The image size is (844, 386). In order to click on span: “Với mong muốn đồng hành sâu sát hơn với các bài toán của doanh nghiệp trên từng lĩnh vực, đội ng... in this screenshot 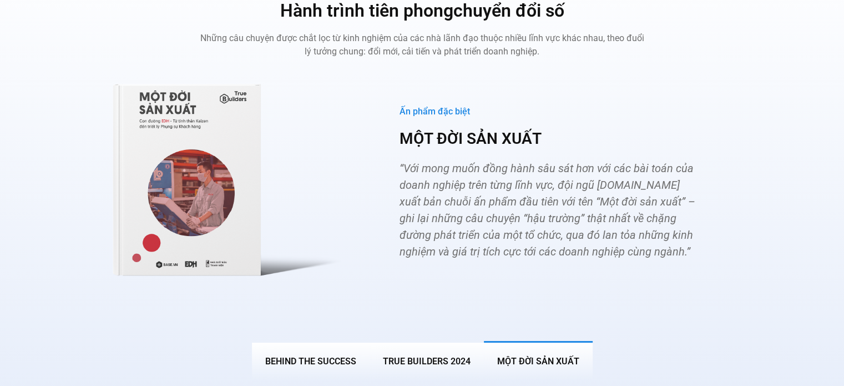, I will do `click(547, 210)`.